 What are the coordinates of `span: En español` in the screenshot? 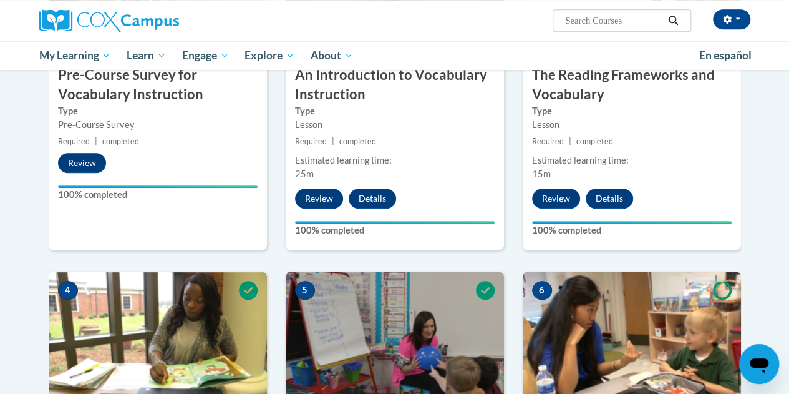 It's located at (725, 55).